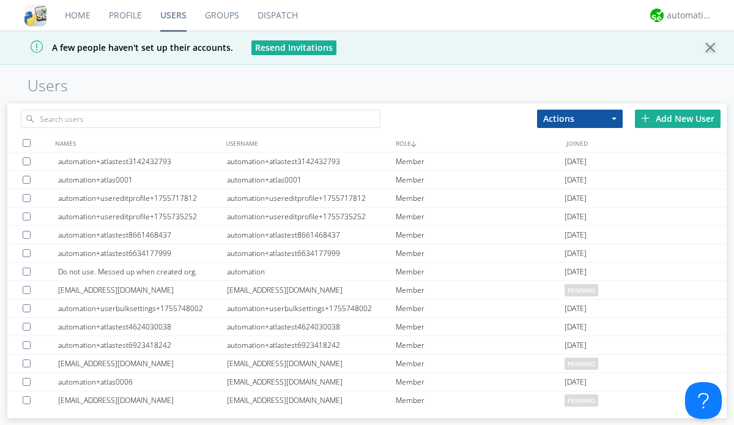  What do you see at coordinates (121, 47) in the screenshot?
I see `span: A few people haven't set up their accounts.` at bounding box center [121, 47].